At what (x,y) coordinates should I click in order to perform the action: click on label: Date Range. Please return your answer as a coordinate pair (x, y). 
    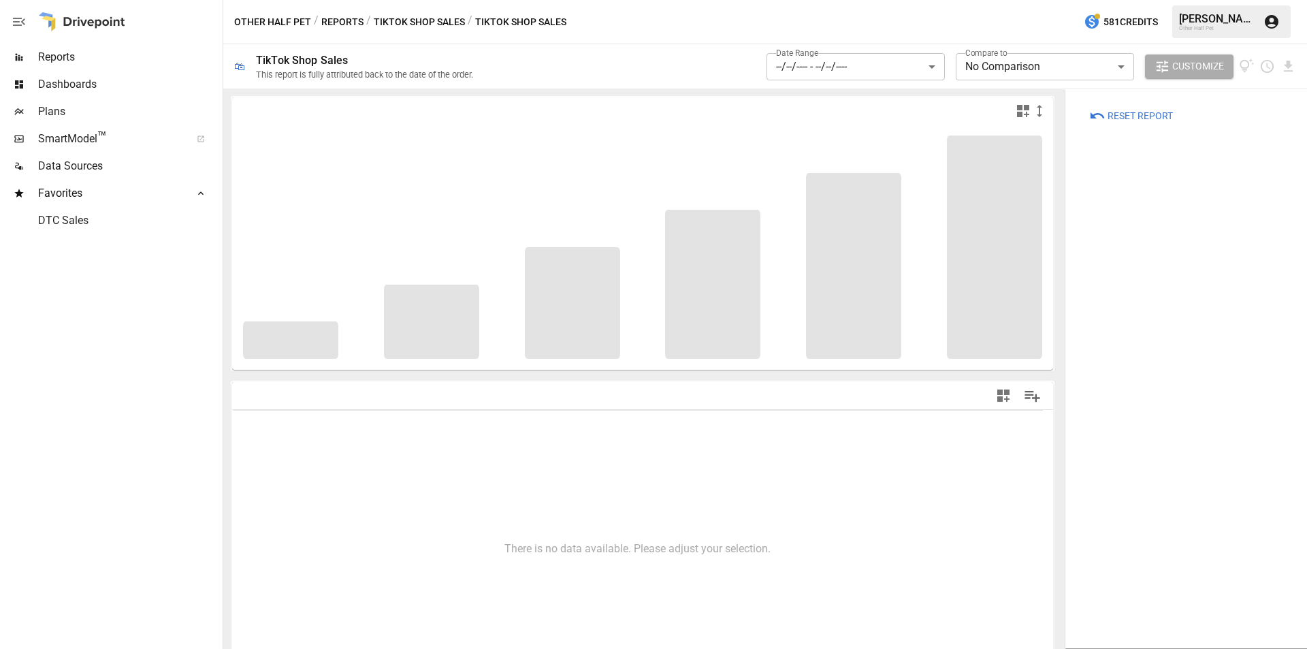
    Looking at the image, I should click on (797, 52).